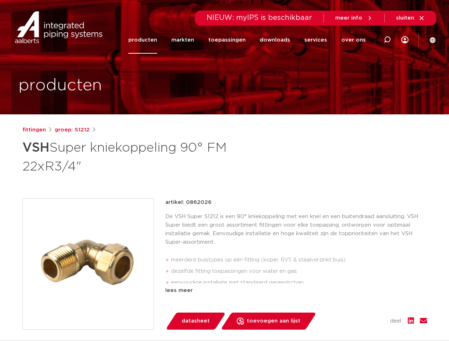  What do you see at coordinates (72, 130) in the screenshot?
I see `a: groep: S1212` at bounding box center [72, 130].